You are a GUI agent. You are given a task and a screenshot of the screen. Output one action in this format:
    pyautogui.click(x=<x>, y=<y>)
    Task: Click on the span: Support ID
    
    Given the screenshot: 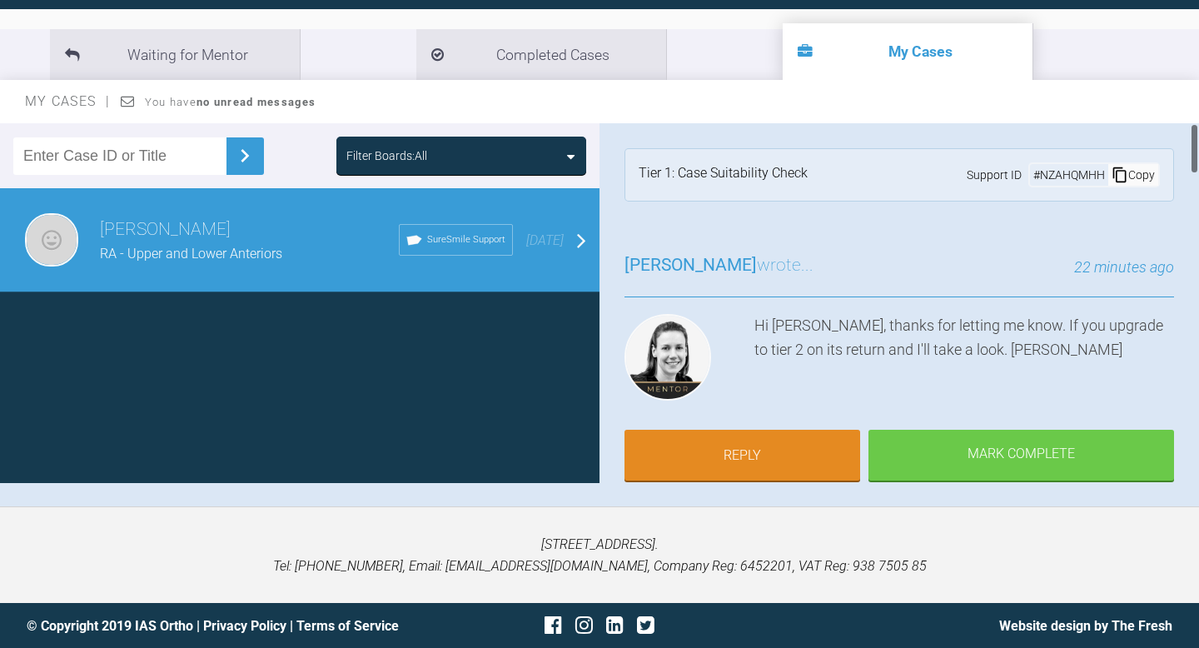 What is the action you would take?
    pyautogui.click(x=994, y=175)
    